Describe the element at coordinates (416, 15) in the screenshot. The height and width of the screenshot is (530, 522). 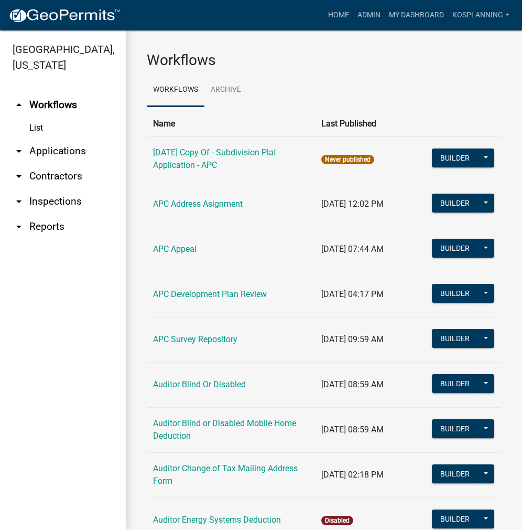
I see `a: My Dashboard` at that location.